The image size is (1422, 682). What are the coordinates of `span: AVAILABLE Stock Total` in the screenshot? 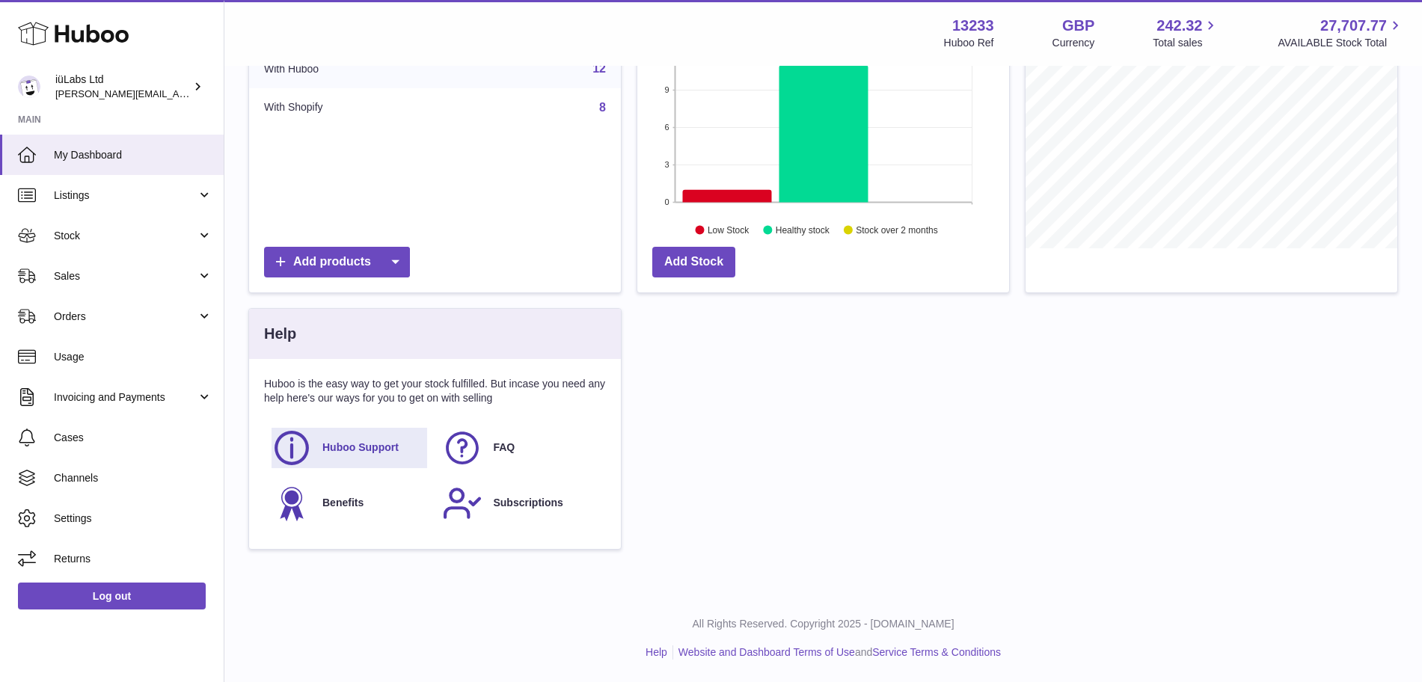 It's located at (1340, 43).